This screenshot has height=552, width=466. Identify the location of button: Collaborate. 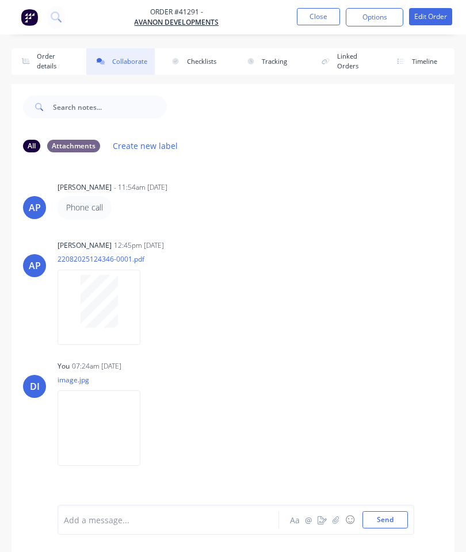
(120, 62).